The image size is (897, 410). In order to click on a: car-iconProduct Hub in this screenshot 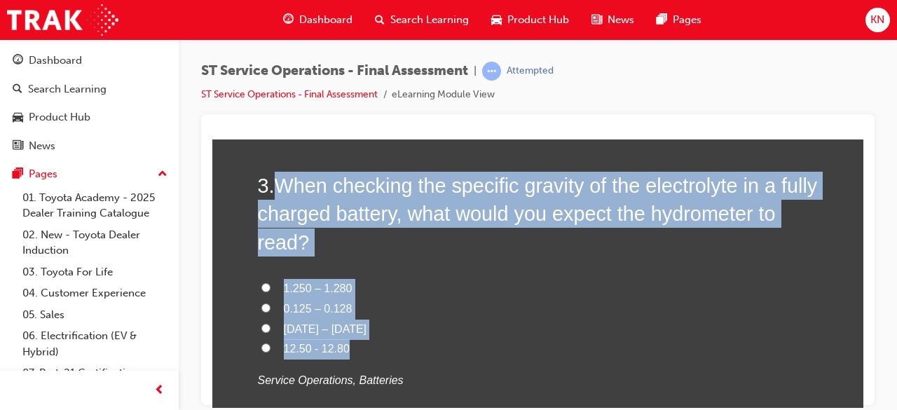, I will do `click(530, 20)`.